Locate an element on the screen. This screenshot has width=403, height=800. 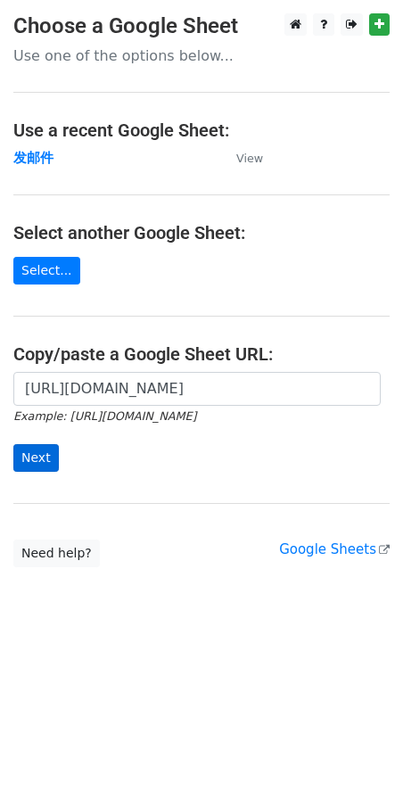
a: Select... is located at coordinates (46, 270).